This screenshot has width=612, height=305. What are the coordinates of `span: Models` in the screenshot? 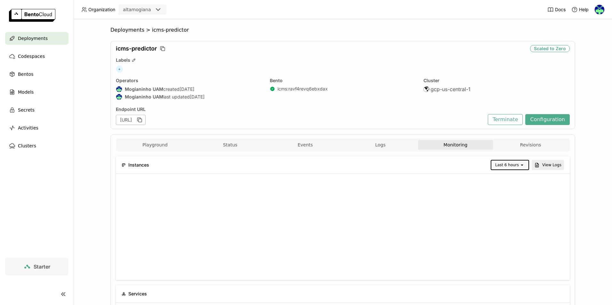 It's located at (26, 92).